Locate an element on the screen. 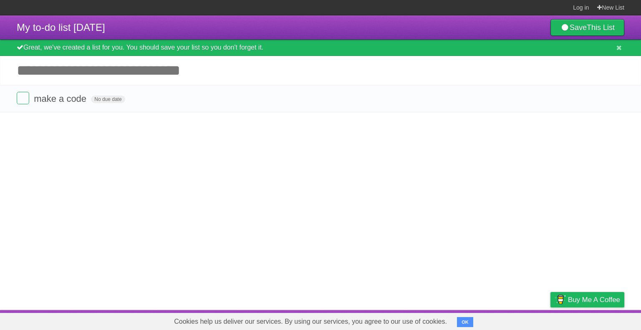  img: Buy me a coffee is located at coordinates (560, 300).